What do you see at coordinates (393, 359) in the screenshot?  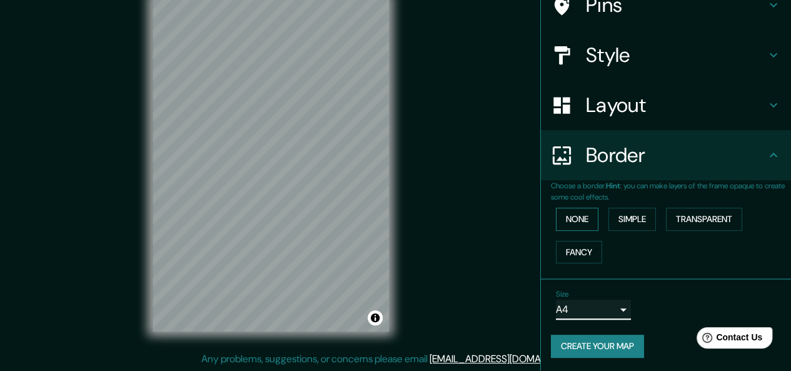 I see `p: Any problems, suggestions, or concerns please email .` at bounding box center [393, 359].